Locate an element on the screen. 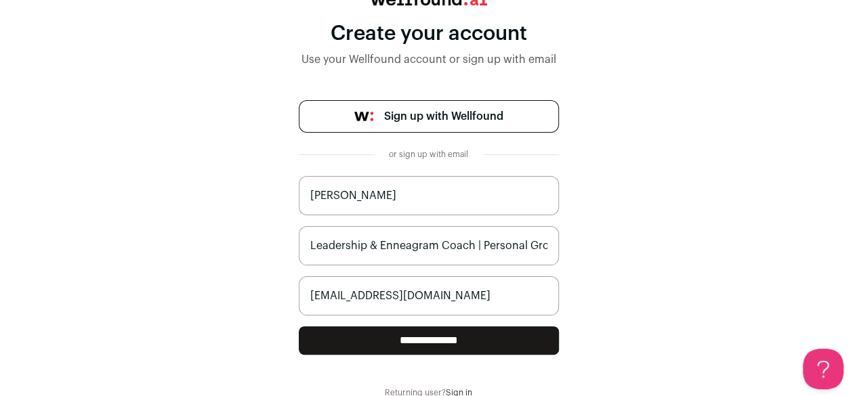 This screenshot has width=857, height=396. div: or sign up with email is located at coordinates (429, 154).